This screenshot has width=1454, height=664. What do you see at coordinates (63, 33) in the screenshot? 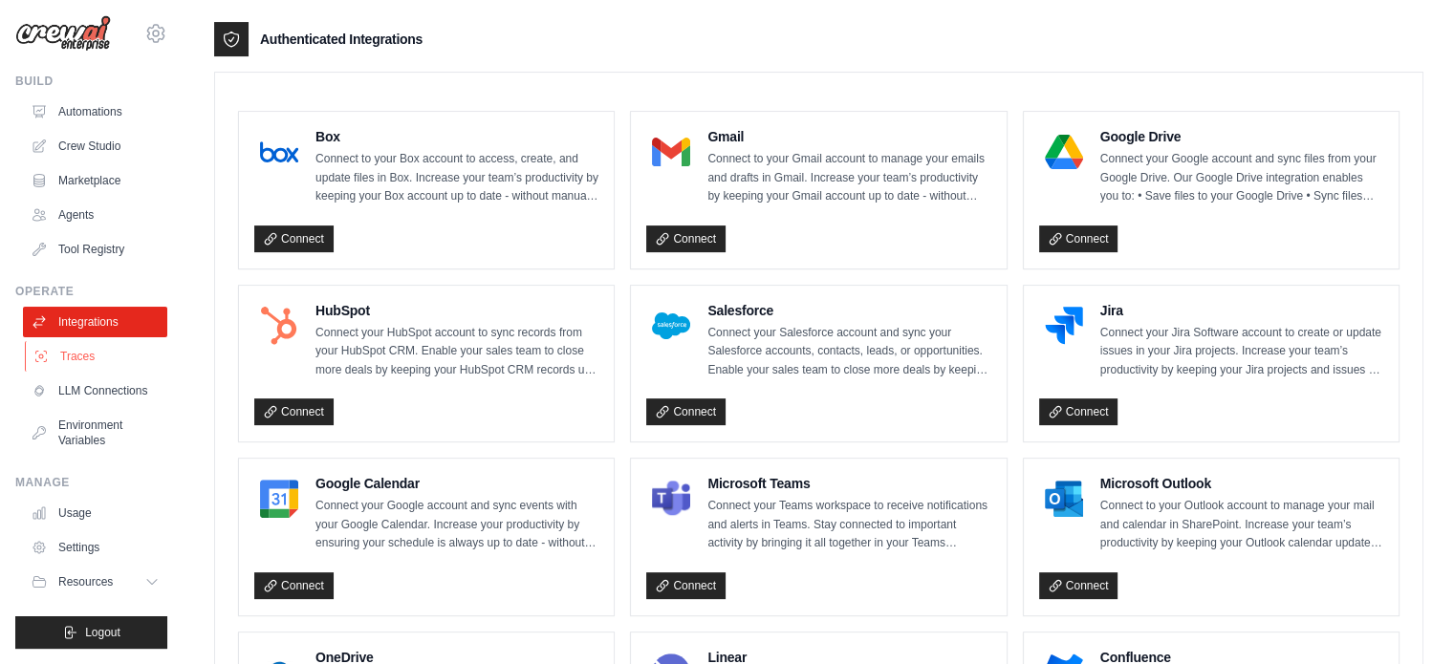
I see `img: Logo` at bounding box center [63, 33].